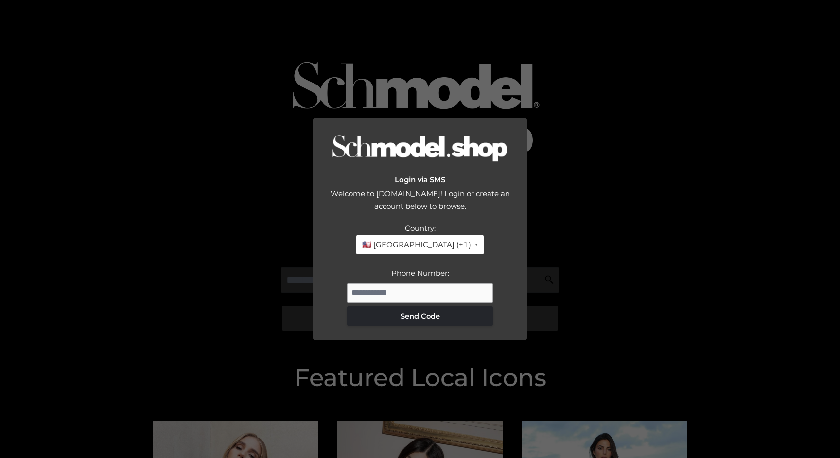  I want to click on label: Country:, so click(420, 228).